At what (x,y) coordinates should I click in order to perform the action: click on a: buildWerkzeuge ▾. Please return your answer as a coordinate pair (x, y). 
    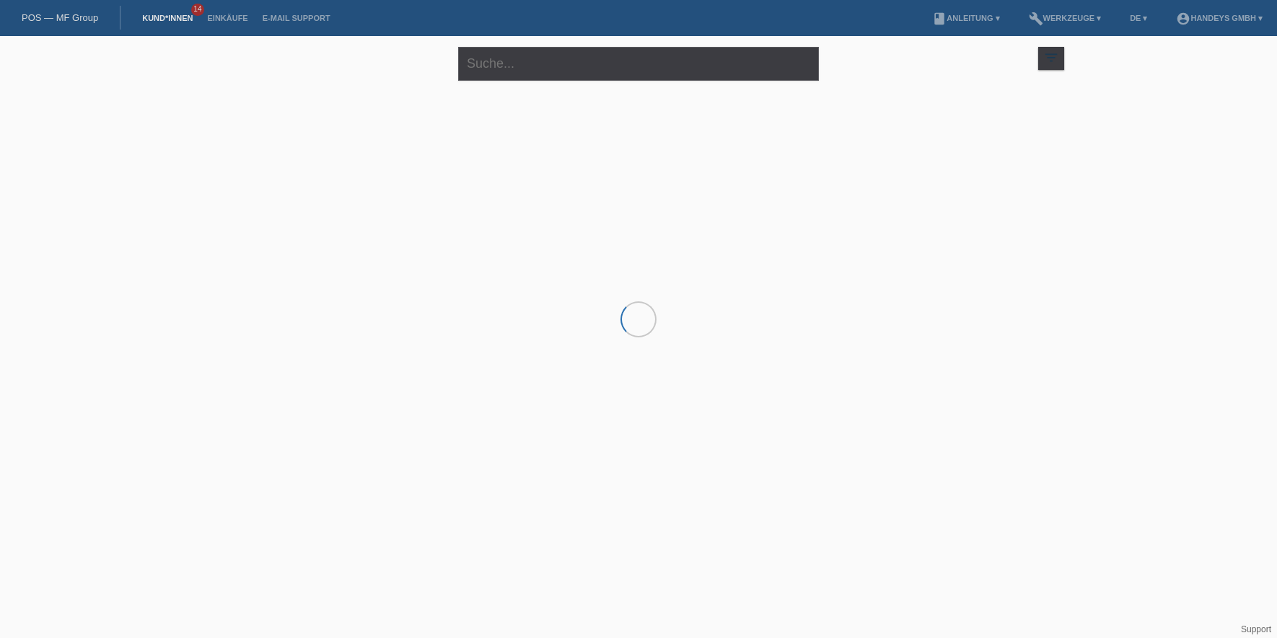
    Looking at the image, I should click on (1064, 18).